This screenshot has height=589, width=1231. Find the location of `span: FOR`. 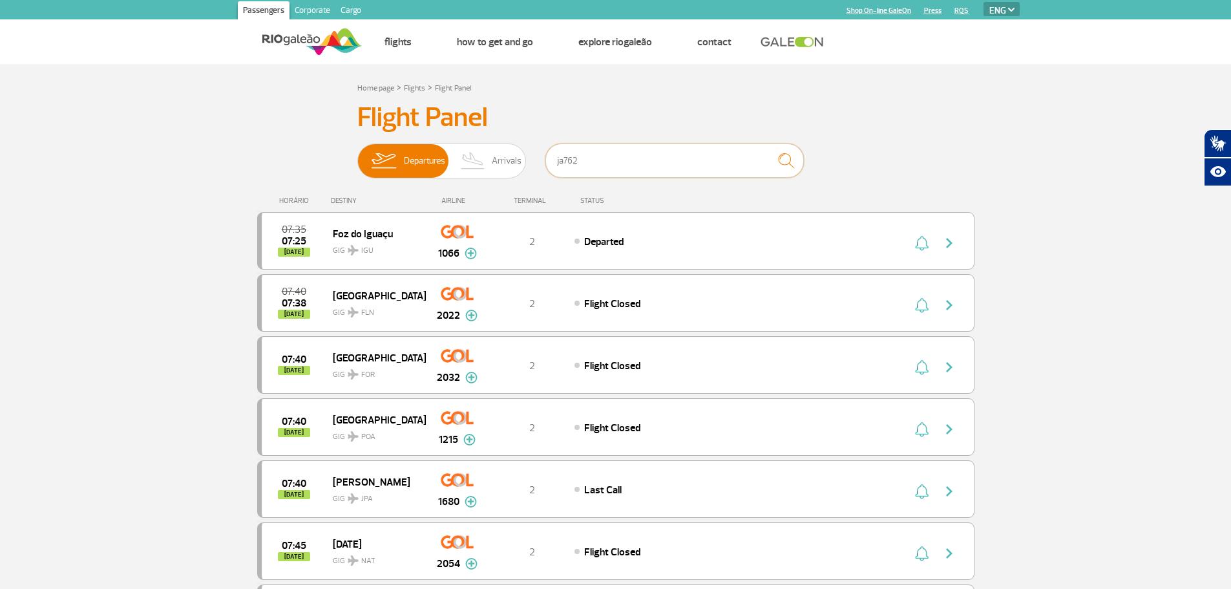

span: FOR is located at coordinates (368, 375).